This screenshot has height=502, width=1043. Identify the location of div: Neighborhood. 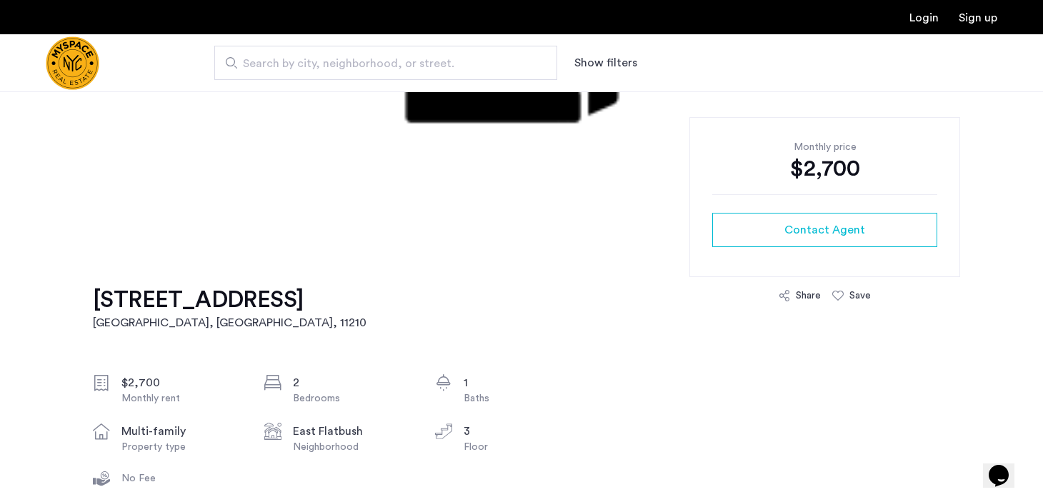
(353, 447).